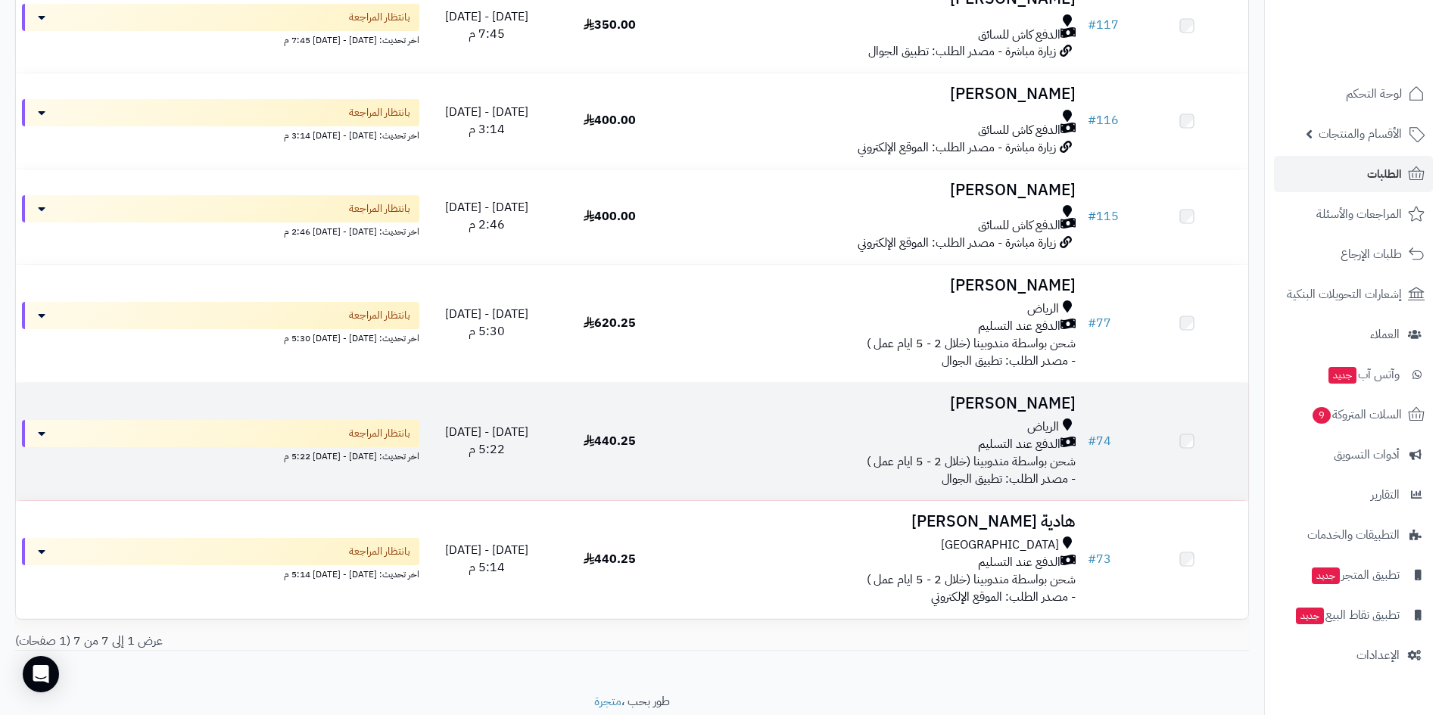 The width and height of the screenshot is (1442, 715). I want to click on a: المراجعات والأسئلة, so click(1354, 214).